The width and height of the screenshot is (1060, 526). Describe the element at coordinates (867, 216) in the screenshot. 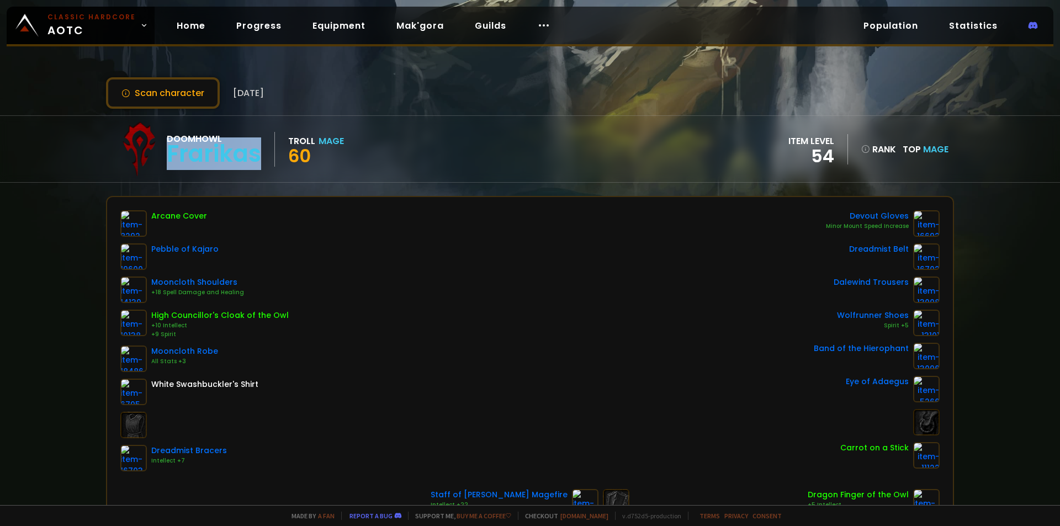

I see `div: Devout Gloves` at that location.